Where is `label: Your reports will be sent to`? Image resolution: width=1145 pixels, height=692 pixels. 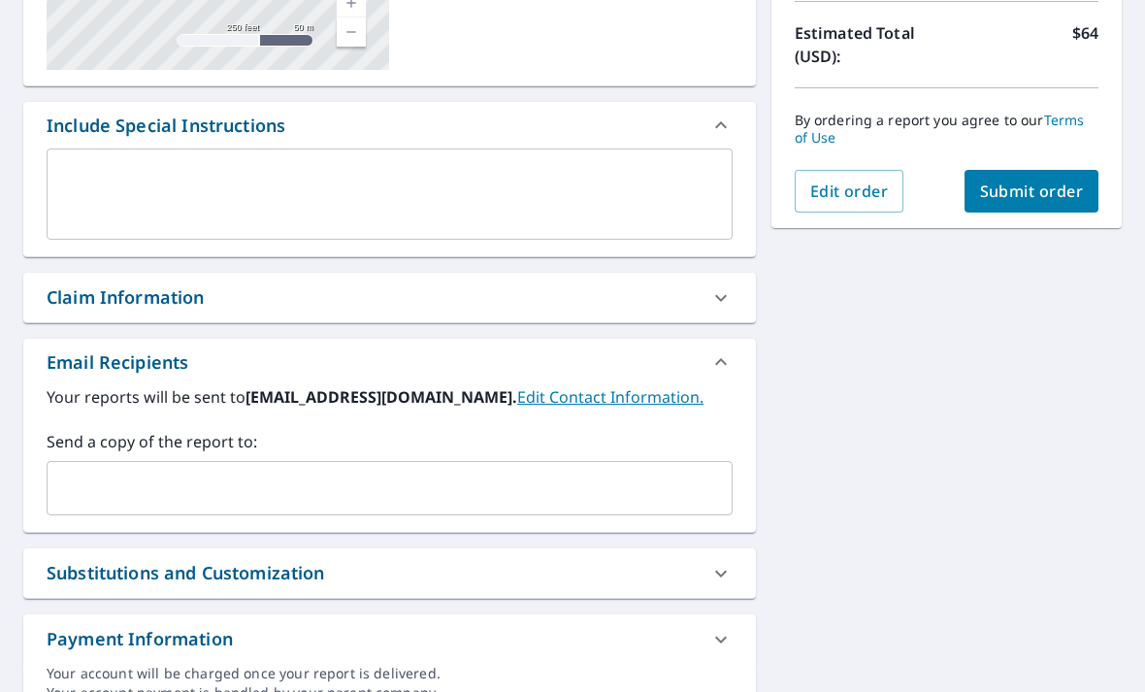 label: Your reports will be sent to is located at coordinates (389, 397).